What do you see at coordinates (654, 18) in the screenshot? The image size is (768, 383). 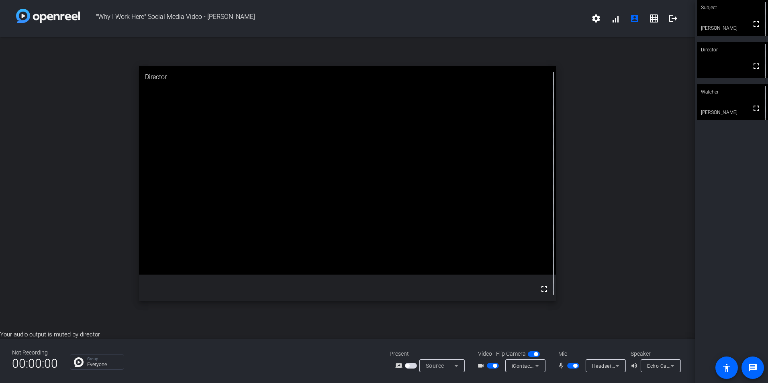 I see `mat-icon: grid_on` at bounding box center [654, 18].